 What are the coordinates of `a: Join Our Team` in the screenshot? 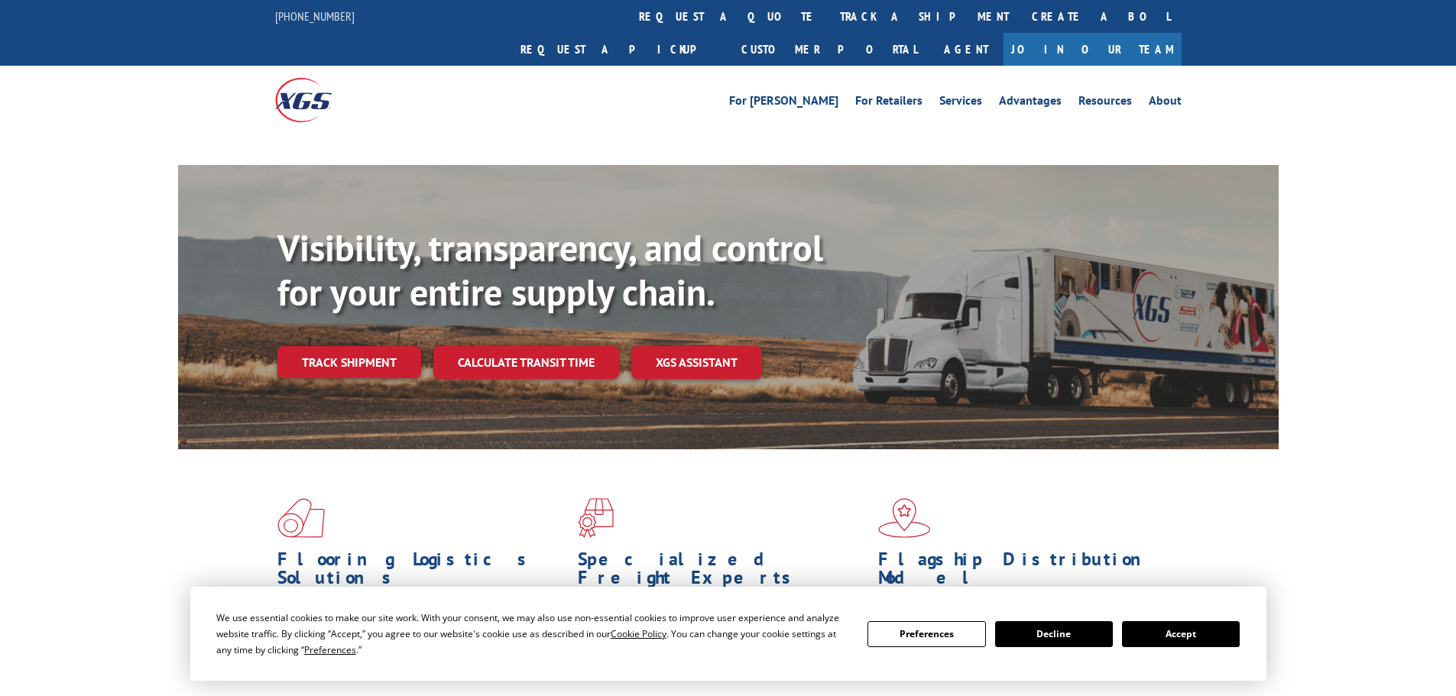 It's located at (1092, 49).